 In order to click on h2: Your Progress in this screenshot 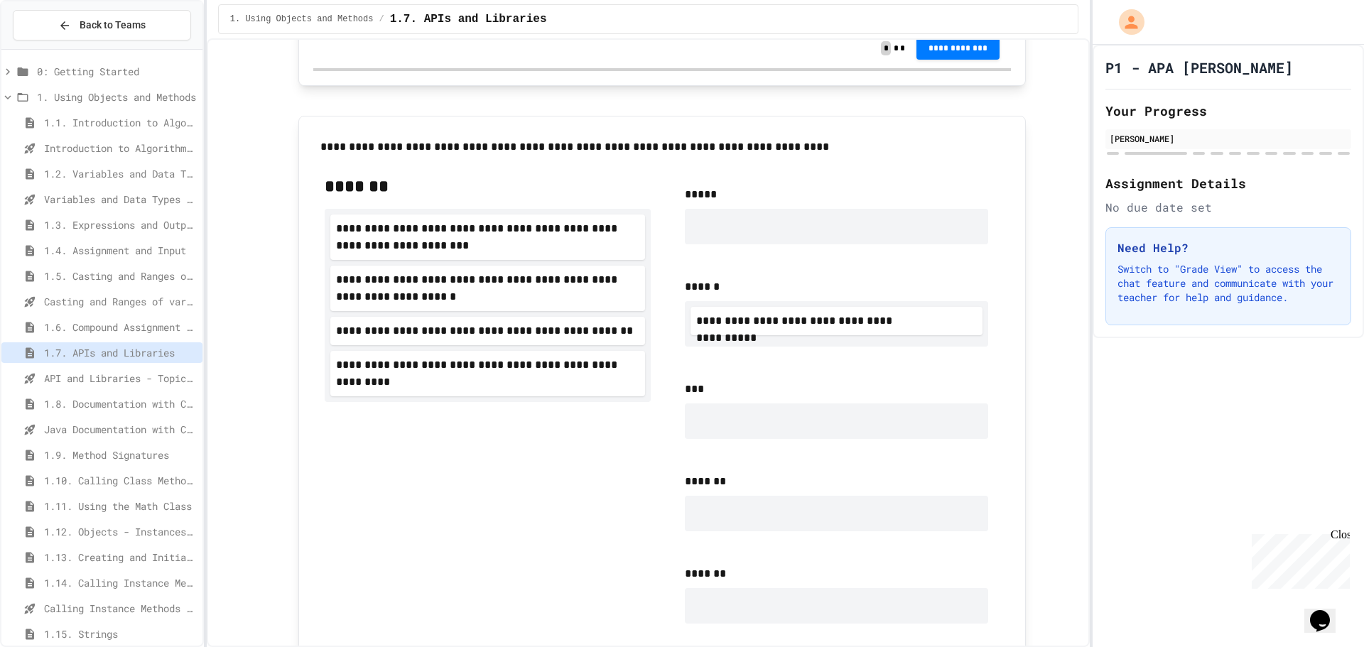, I will do `click(1228, 111)`.